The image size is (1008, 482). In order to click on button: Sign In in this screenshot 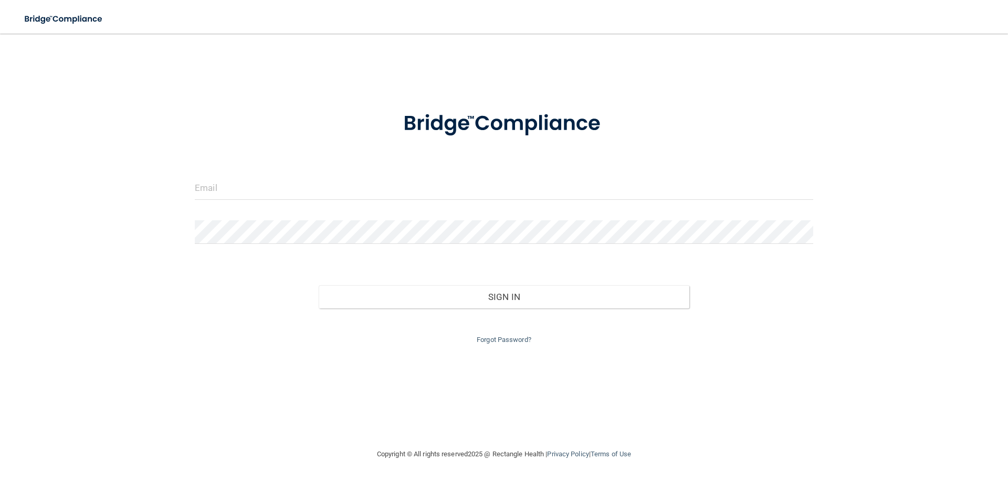, I will do `click(504, 297)`.